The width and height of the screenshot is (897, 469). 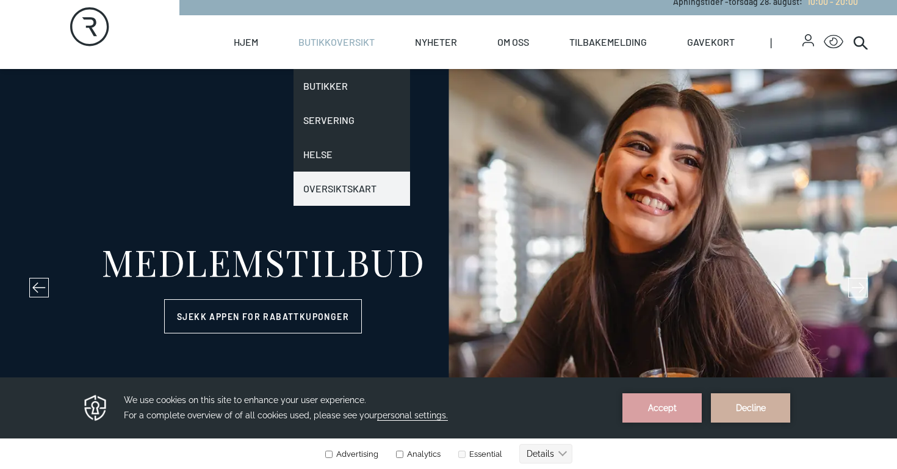 What do you see at coordinates (750, 35) in the screenshot?
I see `button: Decline` at bounding box center [750, 35].